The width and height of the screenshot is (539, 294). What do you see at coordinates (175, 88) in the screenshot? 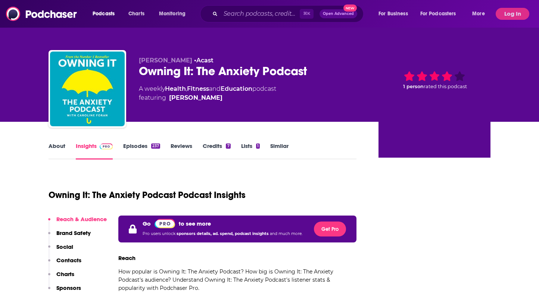
I see `a: Health` at bounding box center [175, 88].